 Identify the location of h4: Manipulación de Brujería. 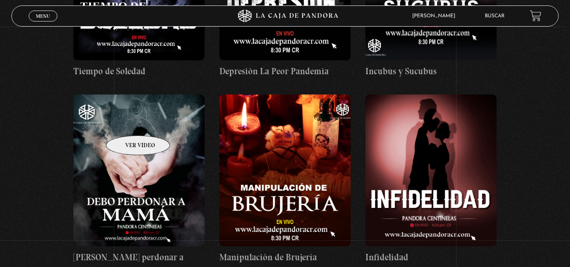
(285, 257).